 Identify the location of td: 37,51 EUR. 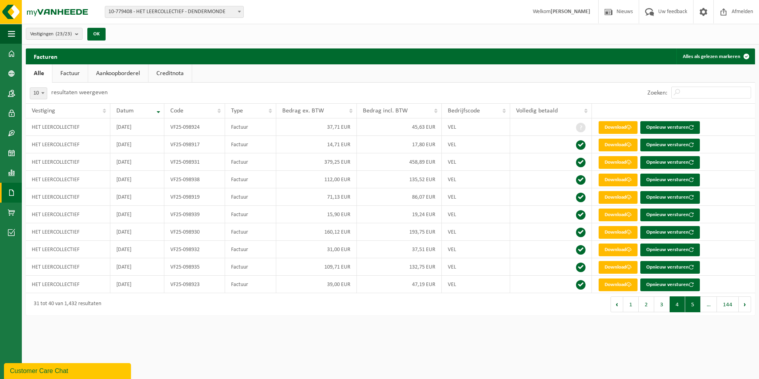
(399, 249).